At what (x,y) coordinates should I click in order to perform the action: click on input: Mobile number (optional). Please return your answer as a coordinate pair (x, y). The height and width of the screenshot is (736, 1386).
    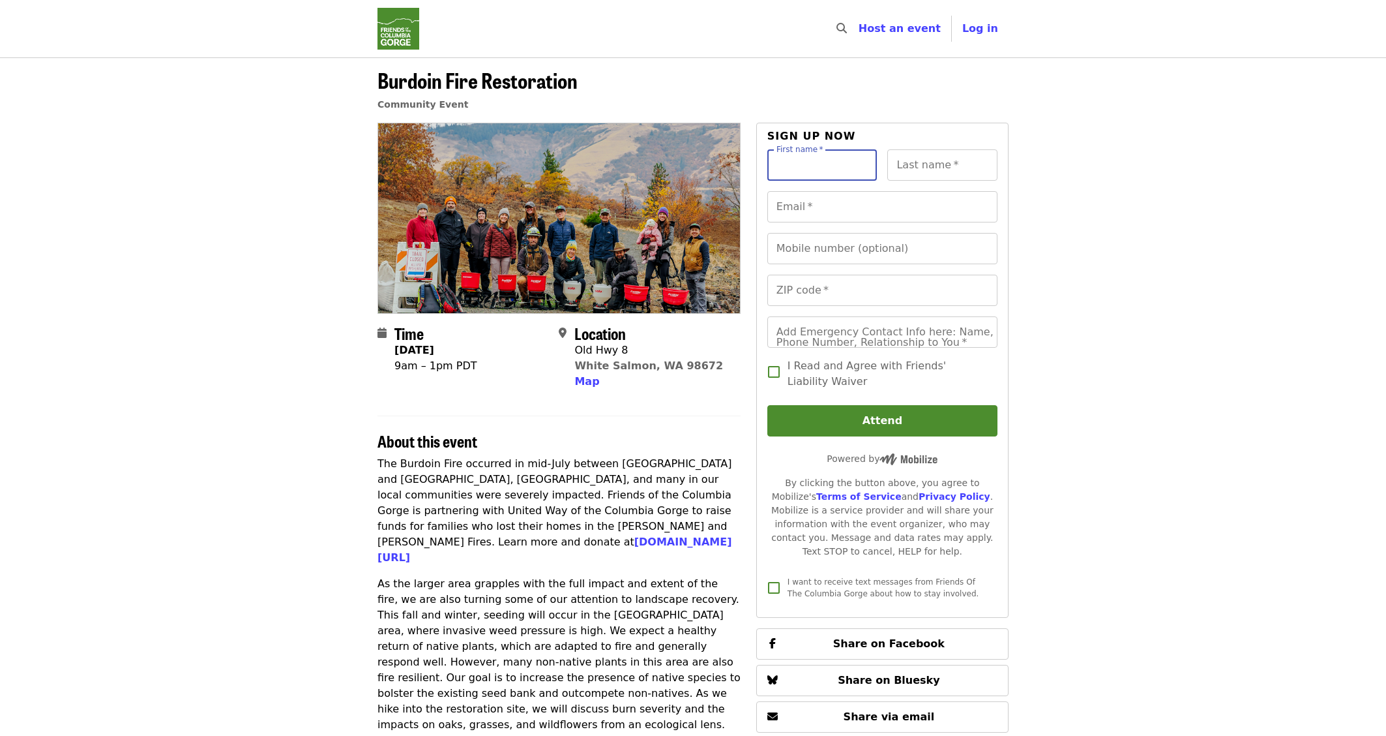
    Looking at the image, I should click on (882, 248).